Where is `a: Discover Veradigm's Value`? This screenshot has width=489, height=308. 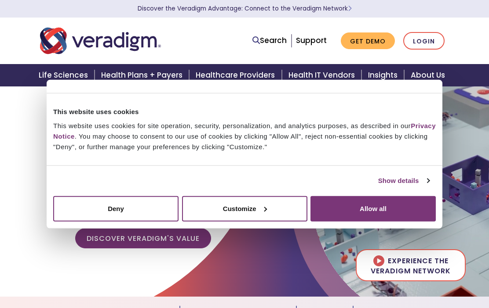
a: Discover Veradigm's Value is located at coordinates (143, 239).